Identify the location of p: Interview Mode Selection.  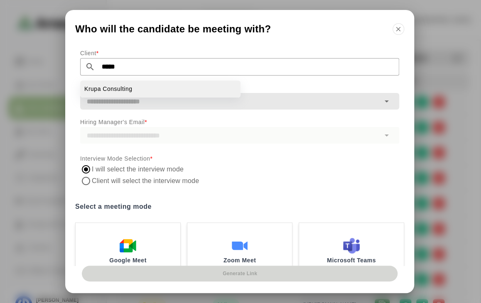
(240, 159).